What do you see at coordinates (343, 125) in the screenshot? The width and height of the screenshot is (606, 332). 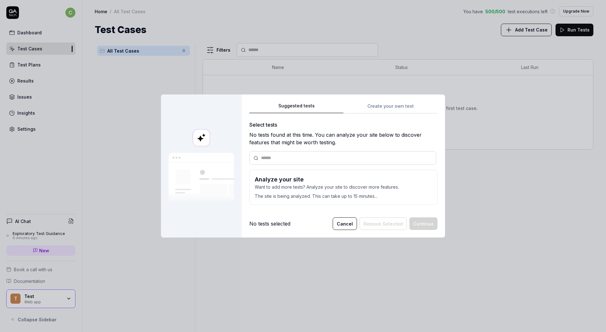 I see `div: Select tests` at bounding box center [343, 125].